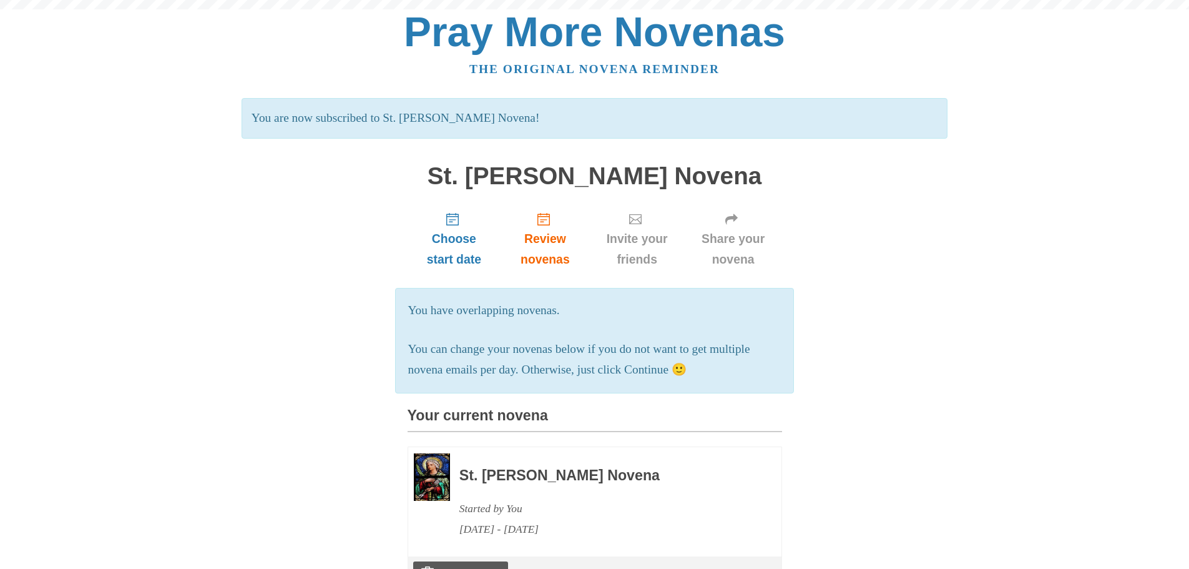 The height and width of the screenshot is (569, 1189). Describe the element at coordinates (545, 238) in the screenshot. I see `a: Review novenas` at that location.